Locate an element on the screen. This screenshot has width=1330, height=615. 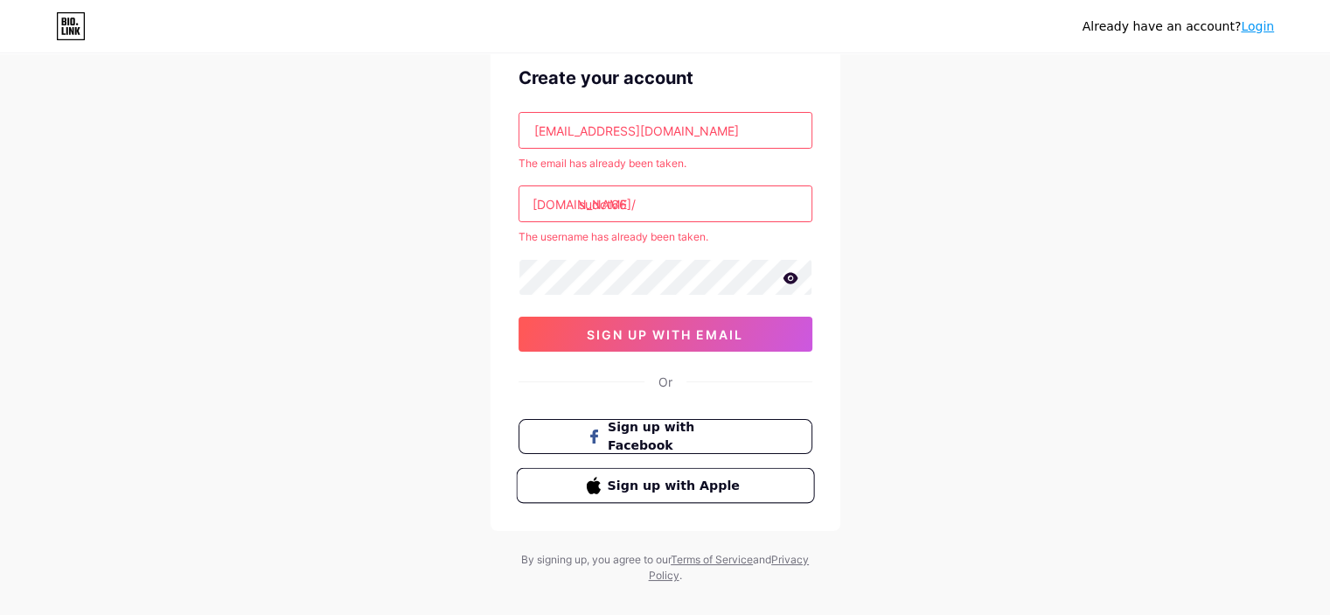
div: The username has already been taken. is located at coordinates (666, 237).